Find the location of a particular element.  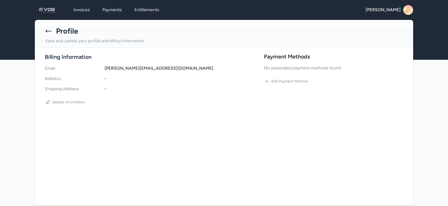

button: Update Information is located at coordinates (65, 102).